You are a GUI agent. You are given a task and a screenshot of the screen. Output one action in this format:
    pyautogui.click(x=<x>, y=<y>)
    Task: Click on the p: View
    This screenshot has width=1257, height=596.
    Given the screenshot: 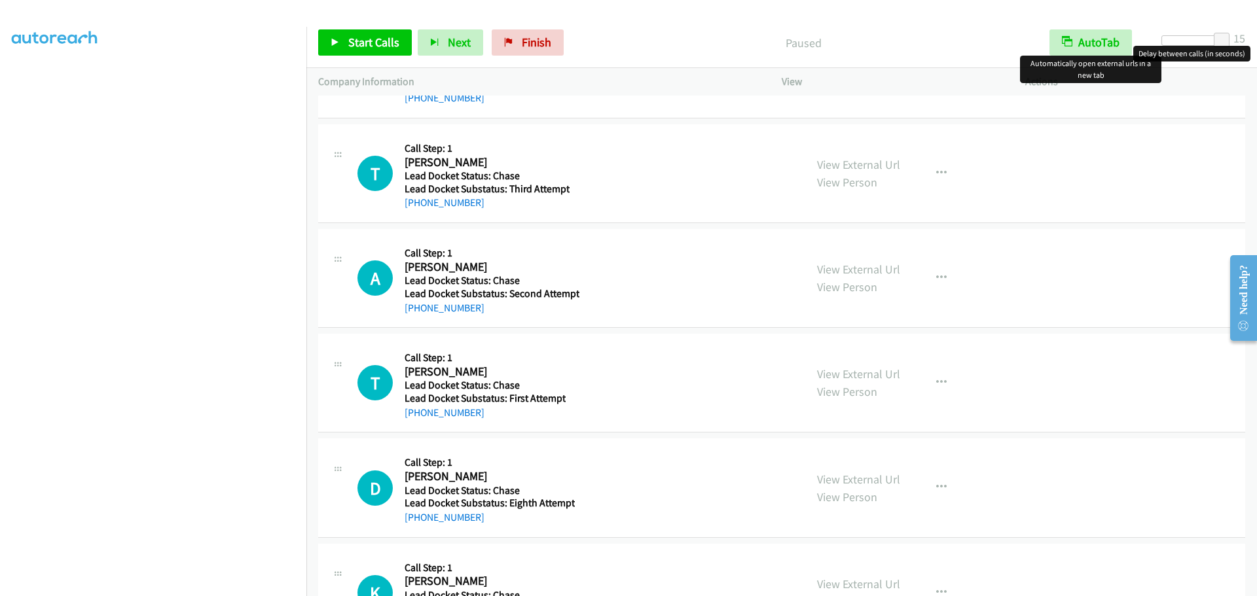 What is the action you would take?
    pyautogui.click(x=891, y=82)
    